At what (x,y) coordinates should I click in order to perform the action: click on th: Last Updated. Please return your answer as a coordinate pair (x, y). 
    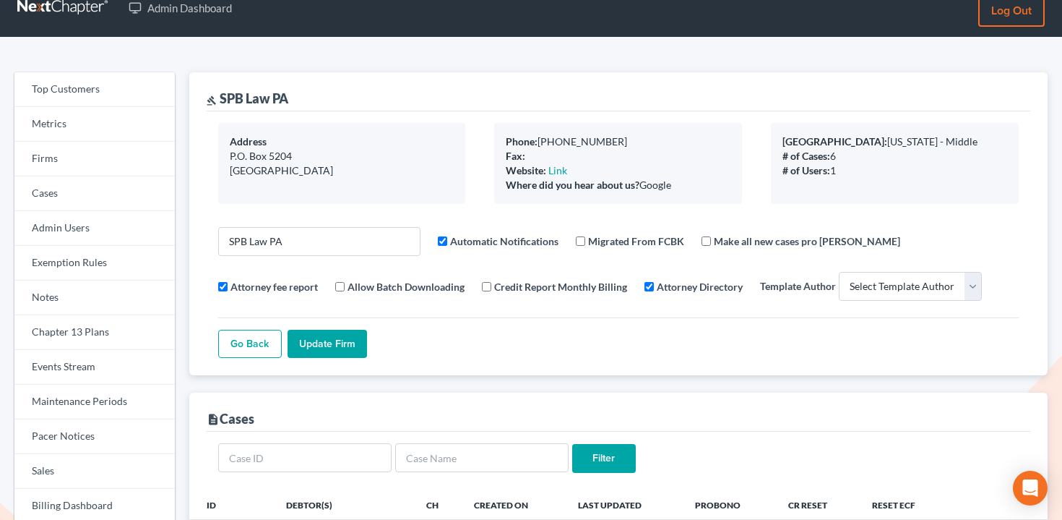
    Looking at the image, I should click on (625, 504).